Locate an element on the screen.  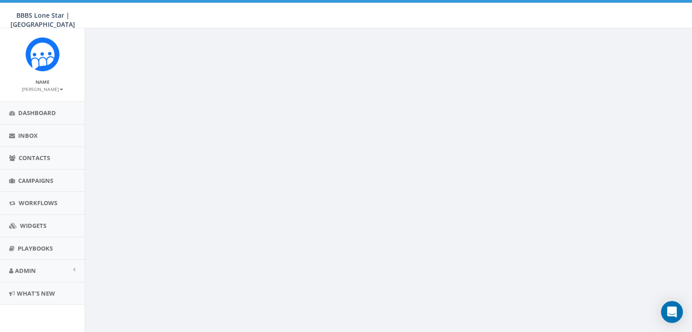
span: Widgets is located at coordinates (33, 226).